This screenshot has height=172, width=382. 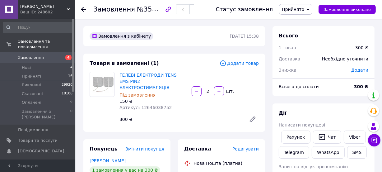 What do you see at coordinates (26, 67) in the screenshot?
I see `span: Нові` at bounding box center [26, 67].